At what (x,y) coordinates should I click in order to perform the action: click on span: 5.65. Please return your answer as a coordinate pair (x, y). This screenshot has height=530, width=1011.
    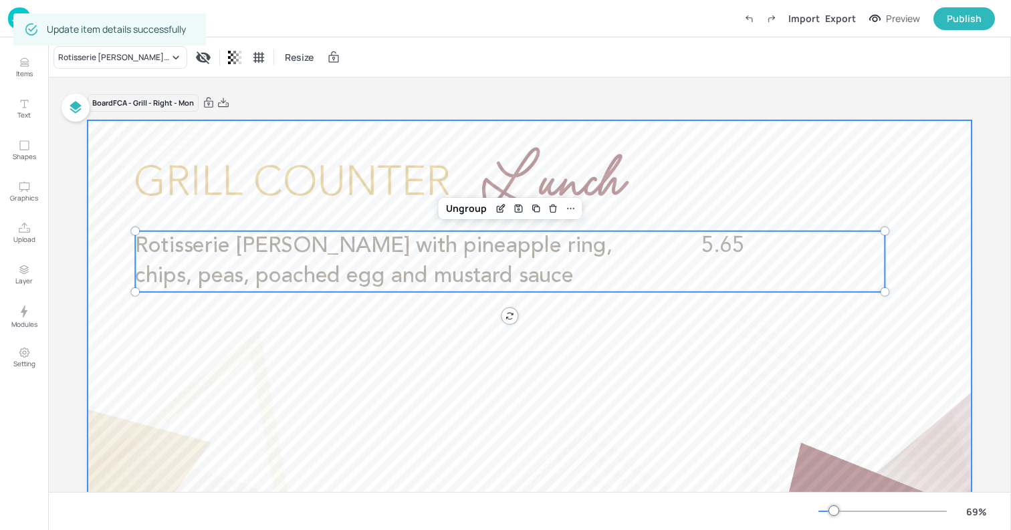
    Looking at the image, I should click on (722, 246).